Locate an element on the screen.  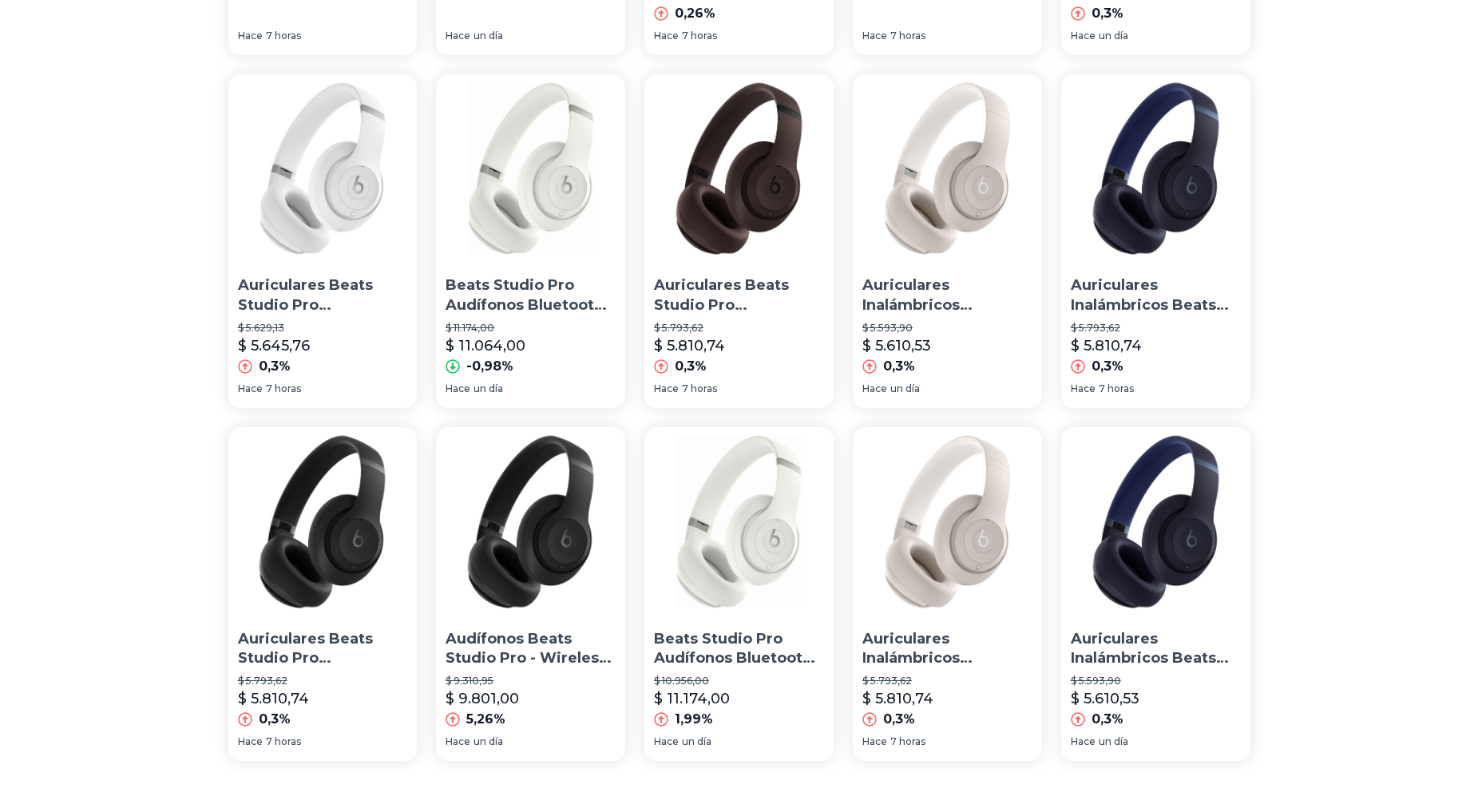
p: $ 9.801,00 is located at coordinates (483, 698).